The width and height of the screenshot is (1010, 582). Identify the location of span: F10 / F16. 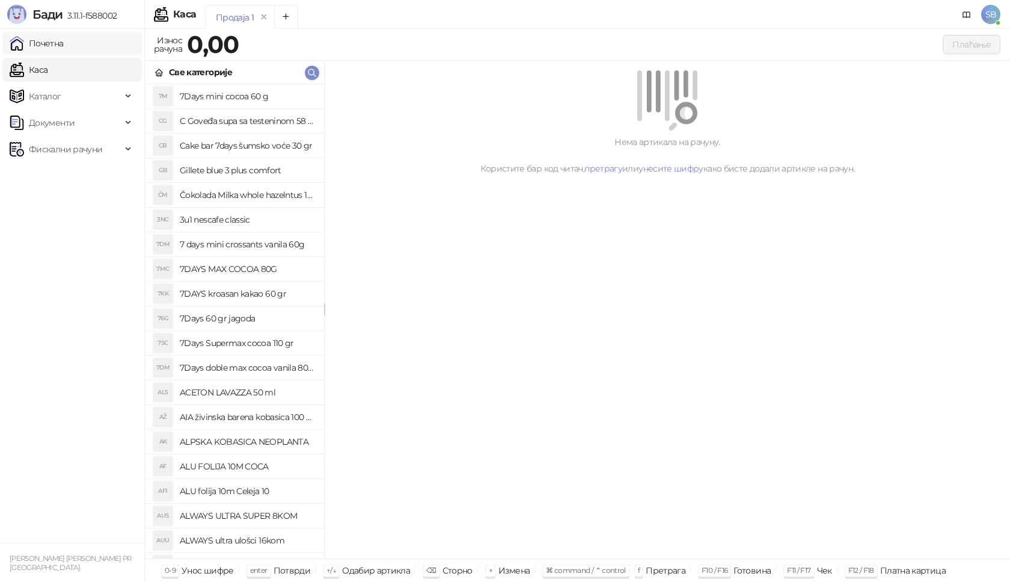
(714, 569).